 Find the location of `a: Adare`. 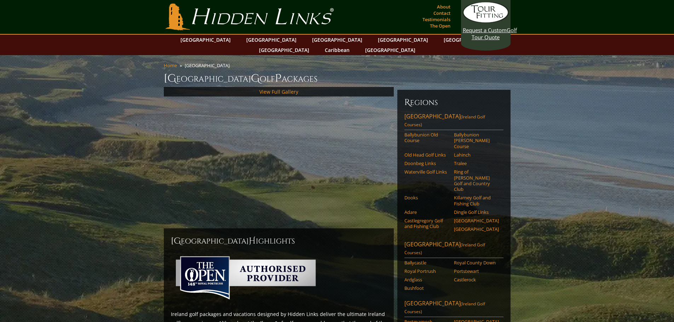

a: Adare is located at coordinates (427, 212).